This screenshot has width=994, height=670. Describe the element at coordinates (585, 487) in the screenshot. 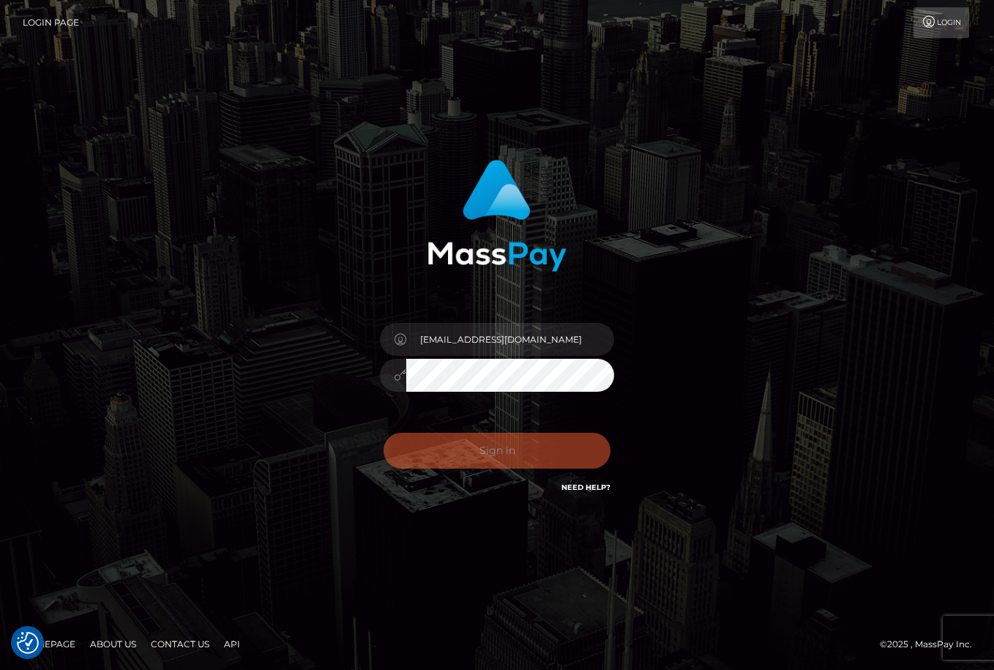

I see `a: Need Help?` at that location.